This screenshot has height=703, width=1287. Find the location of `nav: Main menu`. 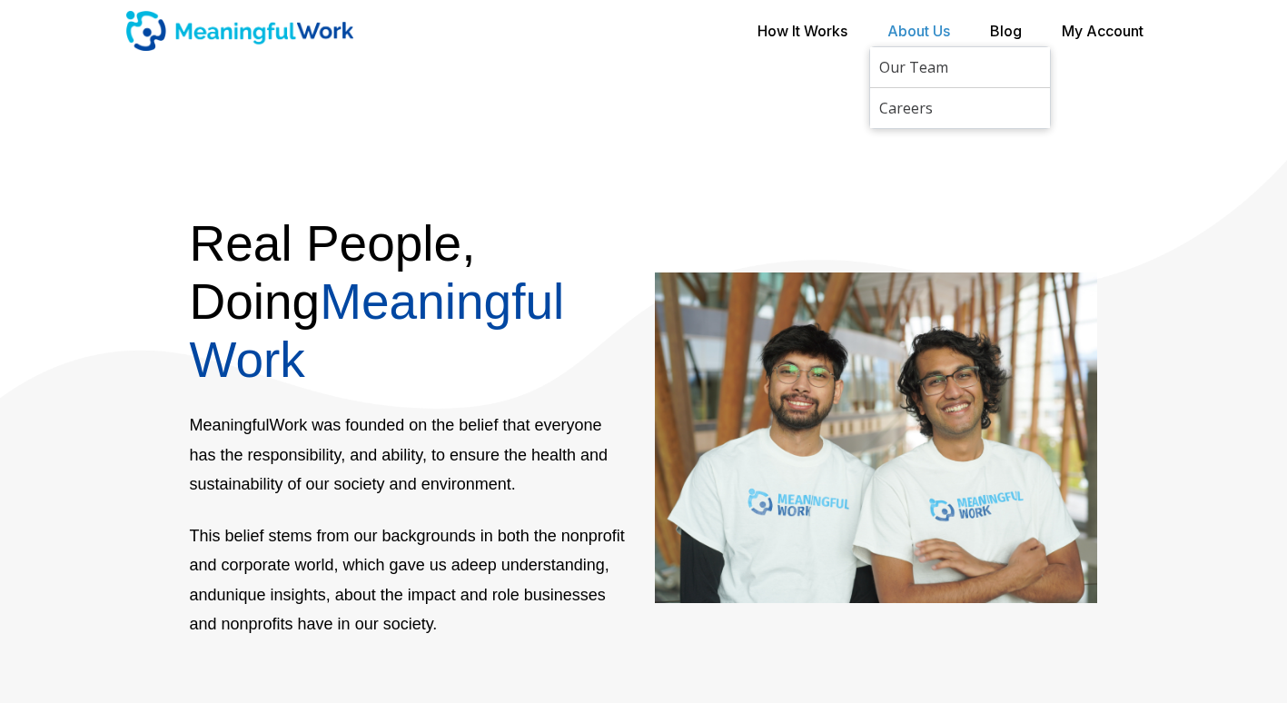

nav: Main menu is located at coordinates (950, 31).